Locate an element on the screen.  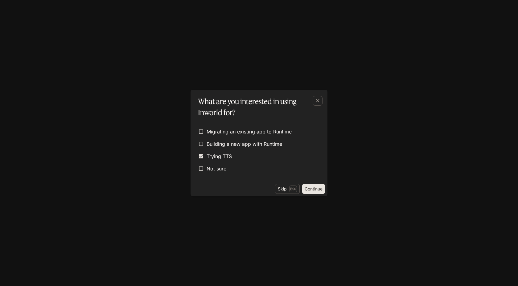
span: Migrating an existing app to Runtime is located at coordinates (249, 132).